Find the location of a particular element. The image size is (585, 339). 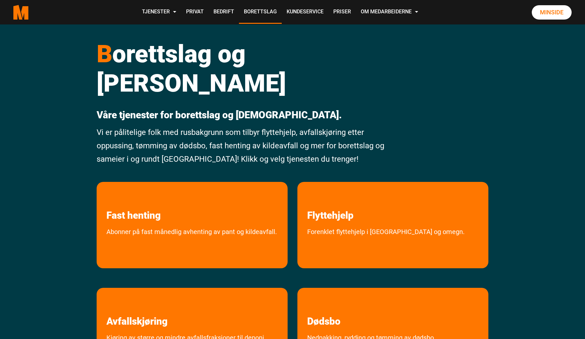

a: Abonner på fast månedlig avhenting av pant og kildeavfall. is located at coordinates (192, 246).